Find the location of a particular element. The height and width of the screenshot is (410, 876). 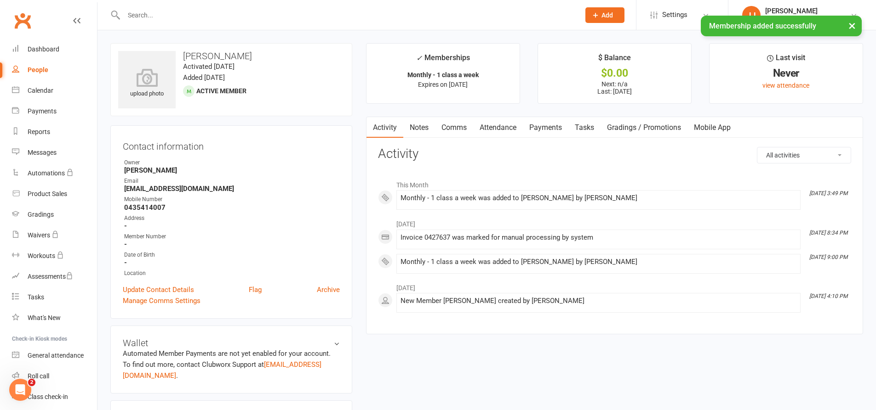

div: Date of Birth is located at coordinates (232, 255).